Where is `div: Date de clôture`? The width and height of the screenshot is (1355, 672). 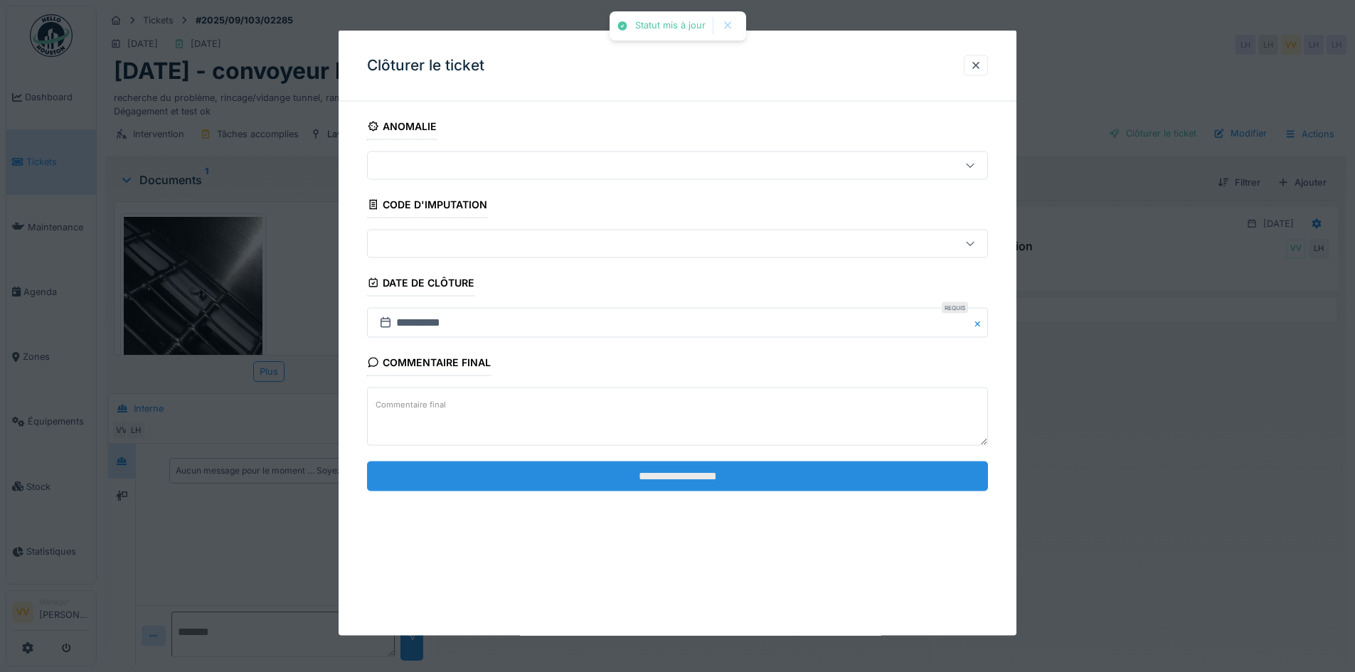
div: Date de clôture is located at coordinates (421, 285).